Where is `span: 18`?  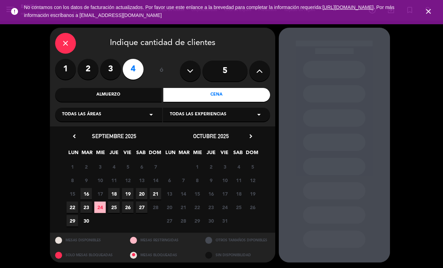
span: 18 is located at coordinates (114, 194).